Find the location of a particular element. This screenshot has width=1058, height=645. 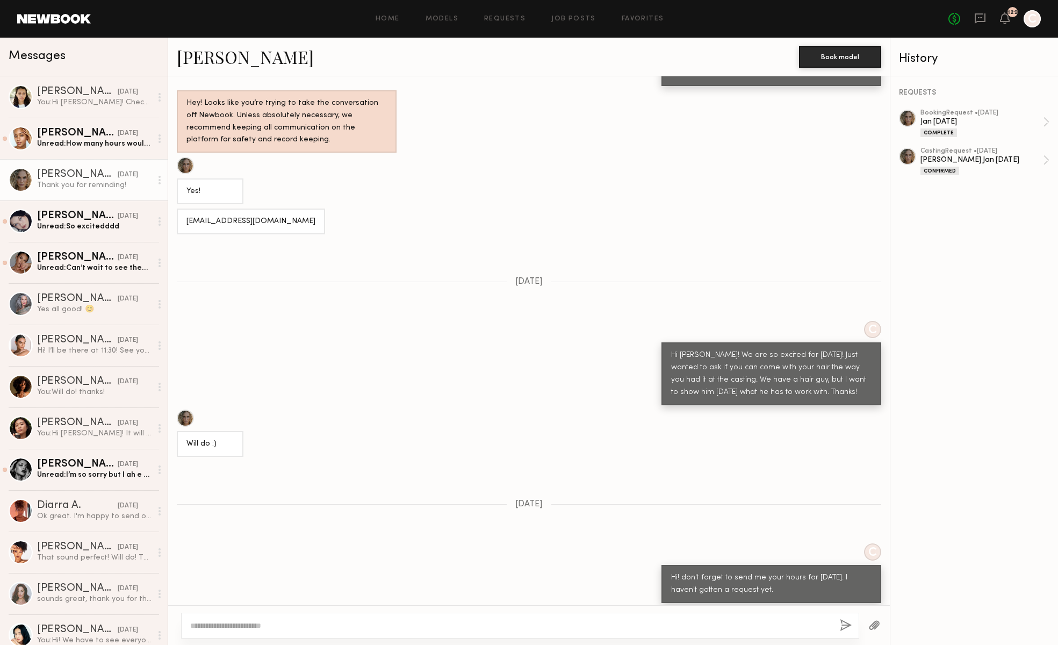

a: Models is located at coordinates (442, 19).